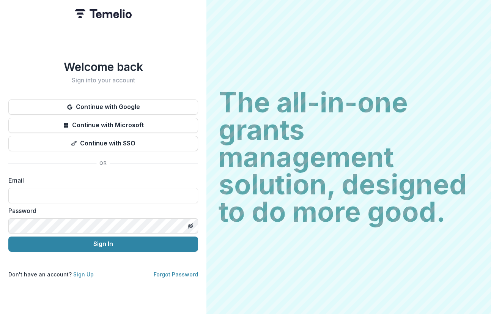 This screenshot has width=491, height=314. Describe the element at coordinates (101, 180) in the screenshot. I see `label: Email` at that location.